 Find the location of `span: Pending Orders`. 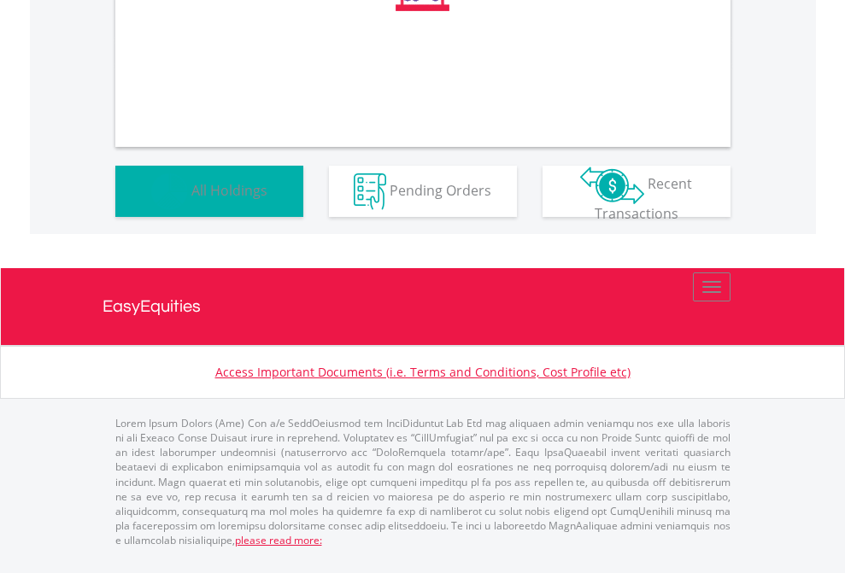

span: Pending Orders is located at coordinates (440, 190).